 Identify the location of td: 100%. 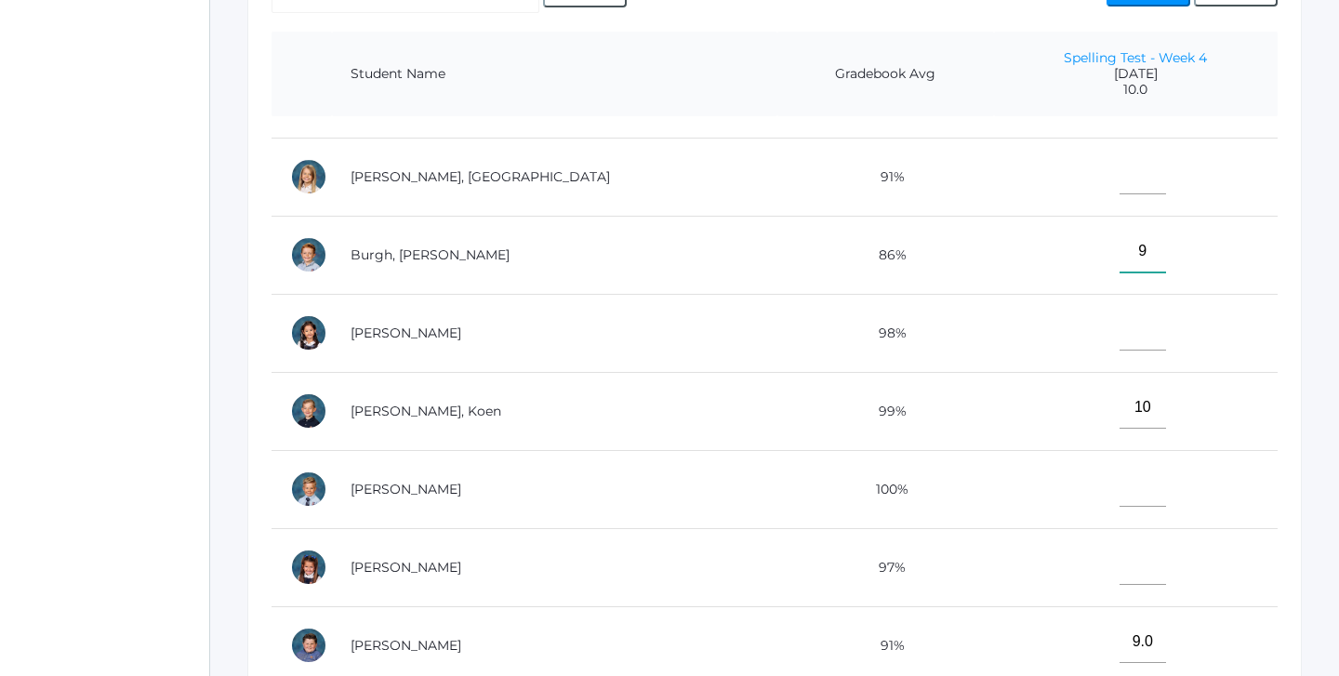
(886, 489).